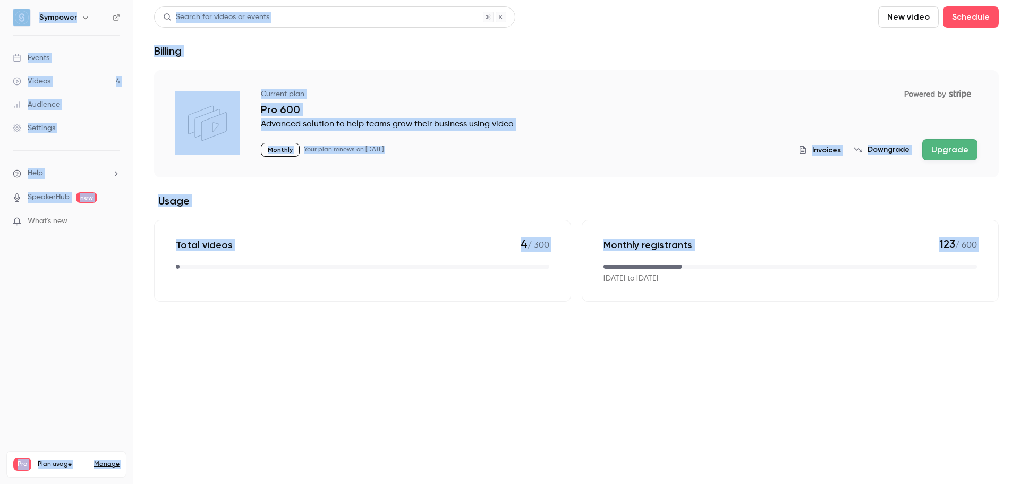 Image resolution: width=1020 pixels, height=484 pixels. Describe the element at coordinates (619, 124) in the screenshot. I see `p: Advanced solution to help teams grow their business using video` at that location.